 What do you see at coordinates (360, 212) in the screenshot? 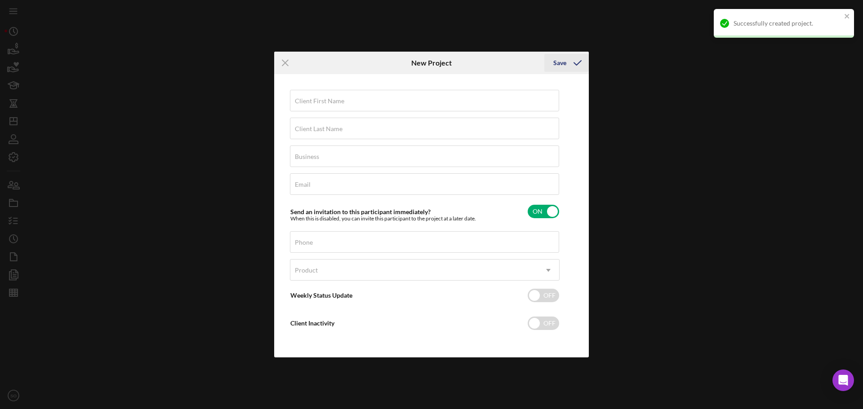
I see `label: Send an invitation to this participant immediately?` at bounding box center [360, 212].